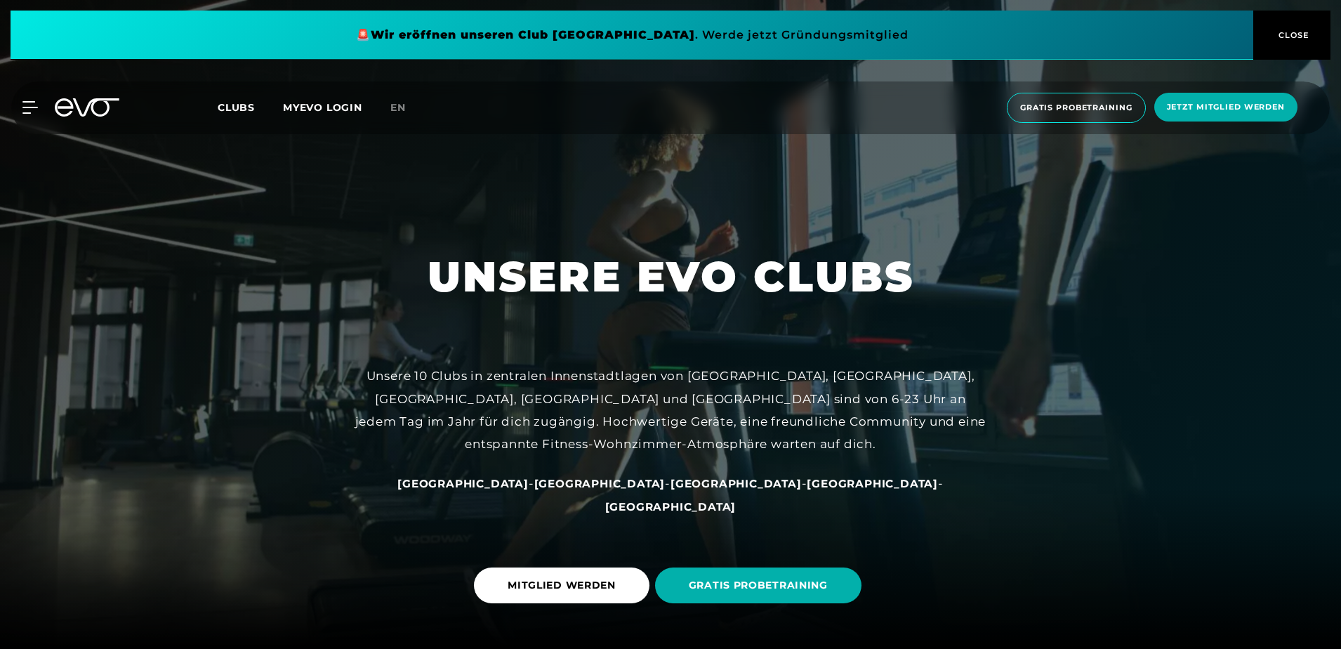 Image resolution: width=1341 pixels, height=649 pixels. Describe the element at coordinates (1292, 35) in the screenshot. I see `span: CLOSE` at that location.